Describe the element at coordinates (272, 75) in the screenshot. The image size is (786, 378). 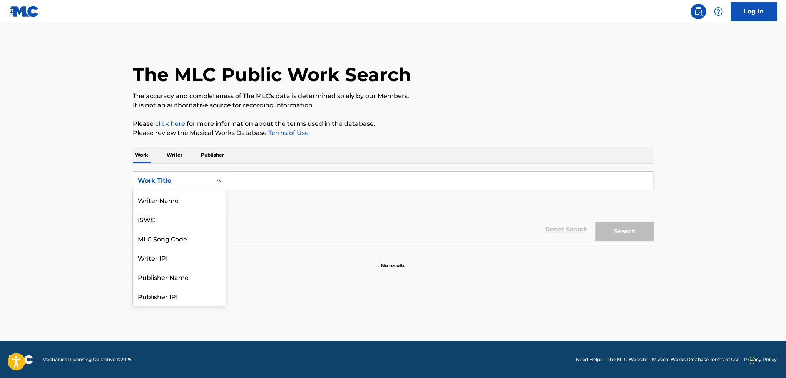
I see `h1: The MLC Public Work Search` at that location.